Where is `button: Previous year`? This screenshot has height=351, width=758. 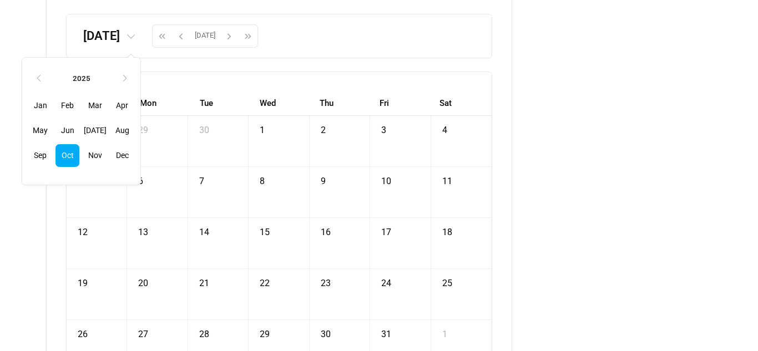
button: Previous year is located at coordinates (162, 36).